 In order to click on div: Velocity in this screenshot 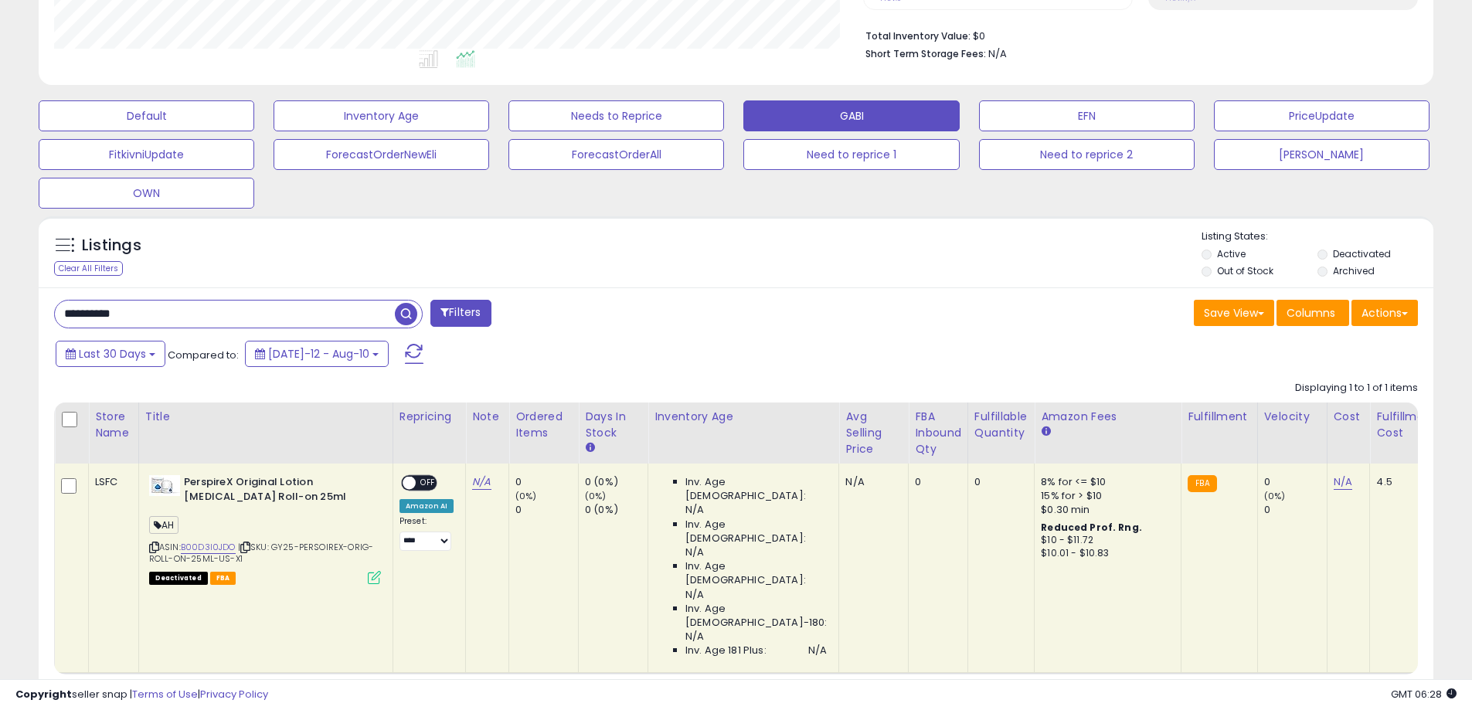, I will do `click(1292, 416)`.